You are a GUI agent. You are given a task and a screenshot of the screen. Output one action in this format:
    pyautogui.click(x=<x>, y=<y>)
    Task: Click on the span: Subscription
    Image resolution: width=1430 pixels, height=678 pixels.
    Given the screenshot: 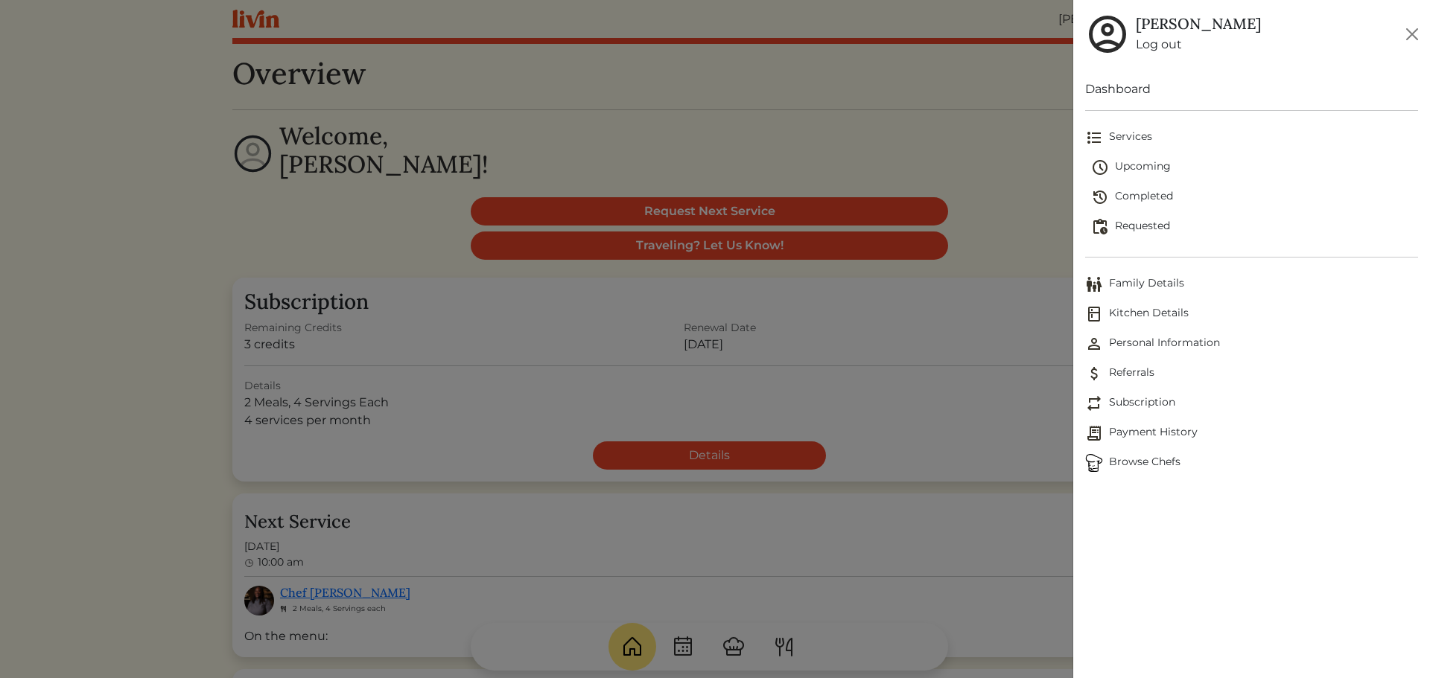 What is the action you would take?
    pyautogui.click(x=1251, y=404)
    